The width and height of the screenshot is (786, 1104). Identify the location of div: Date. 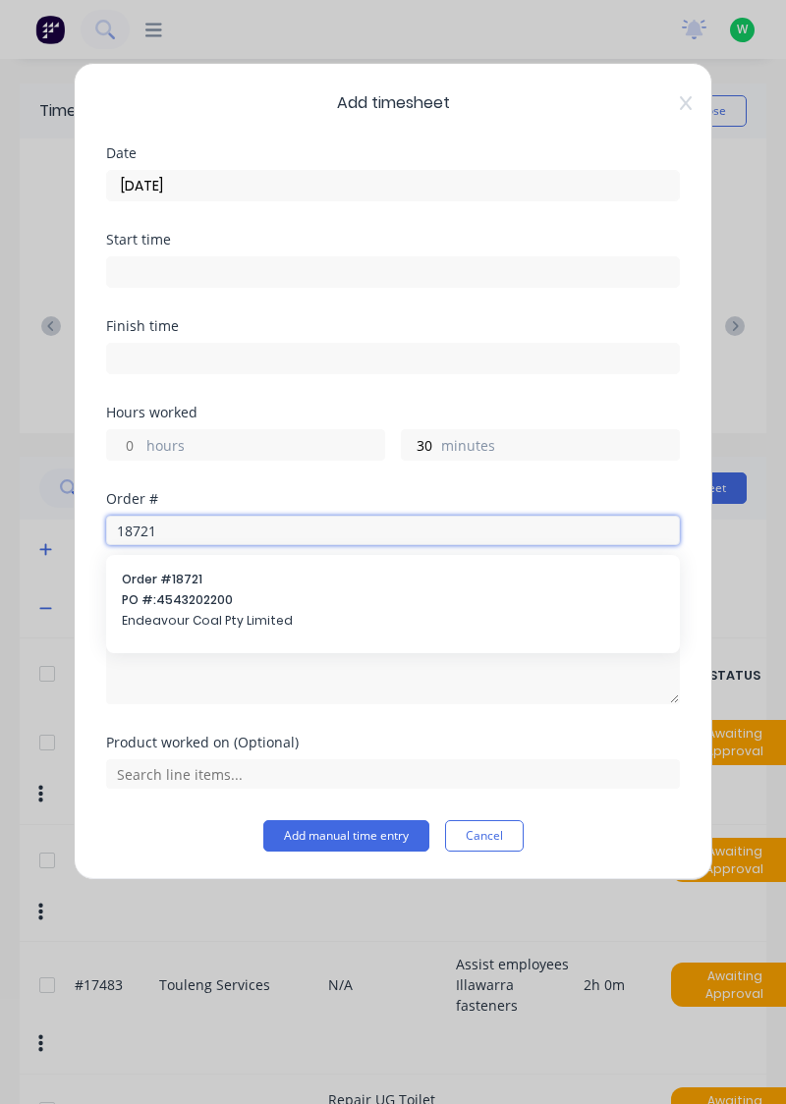
(393, 153).